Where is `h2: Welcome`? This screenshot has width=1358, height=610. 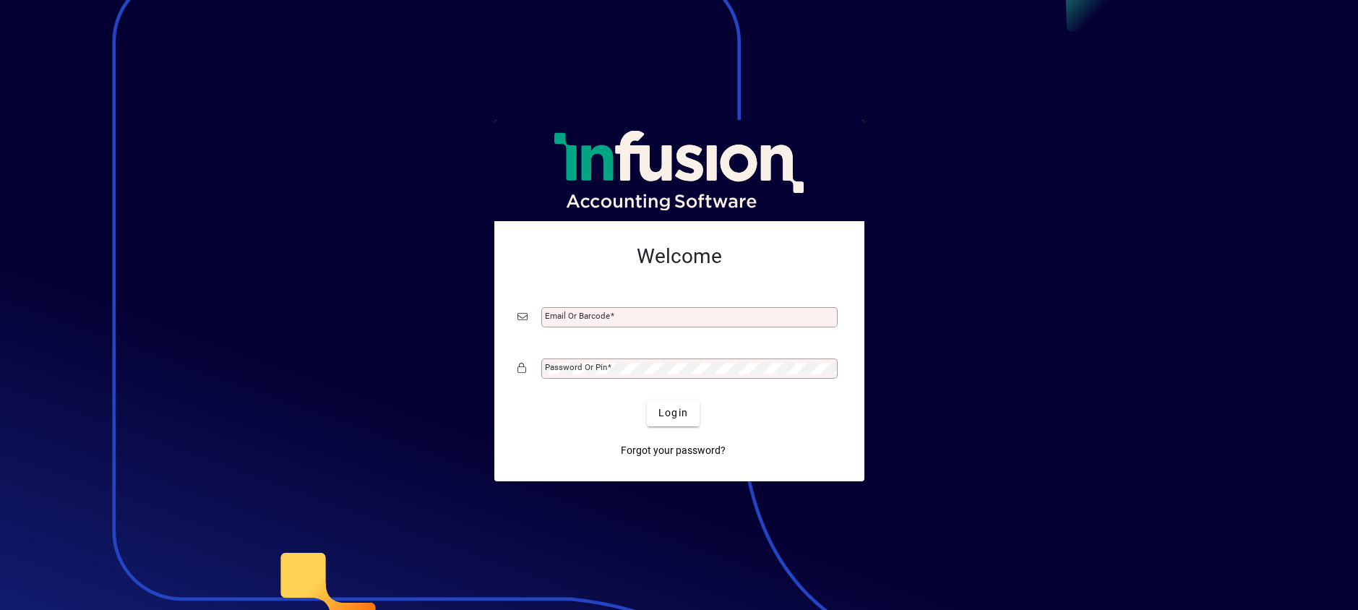
h2: Welcome is located at coordinates (679, 257).